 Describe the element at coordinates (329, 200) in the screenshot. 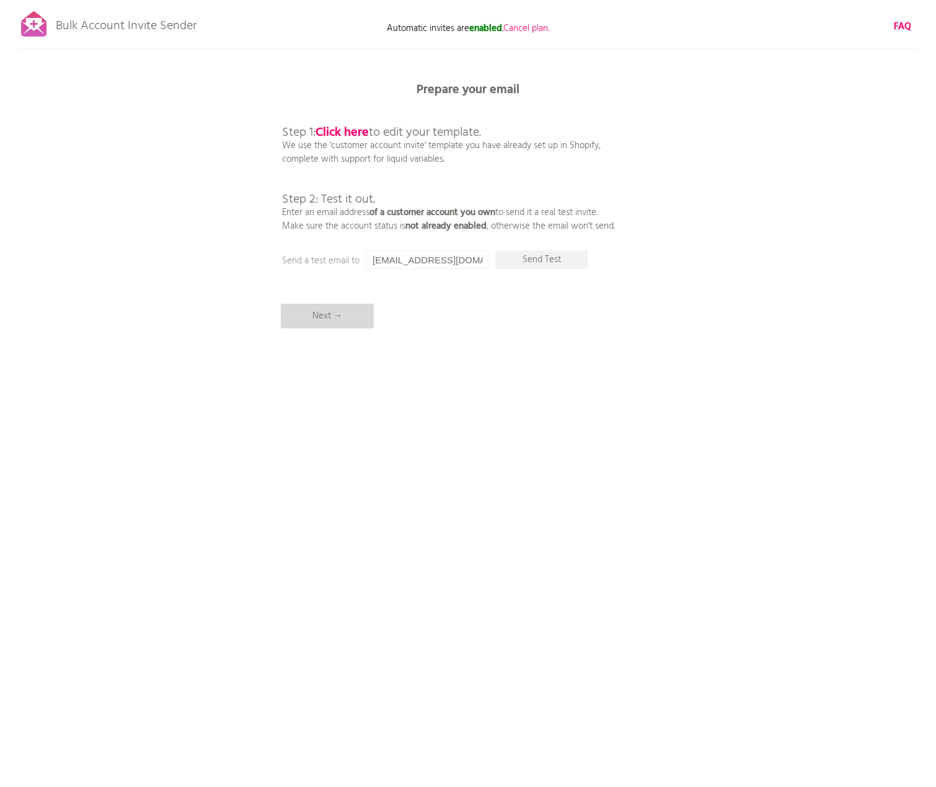

I see `span: Step 2: Test it out.` at that location.